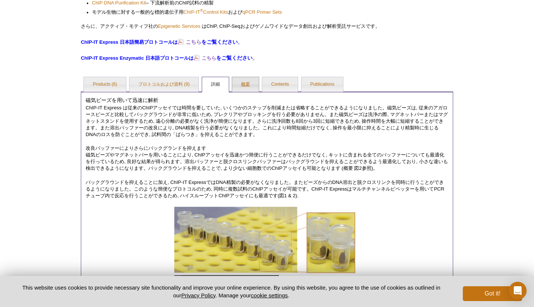 Image resolution: width=534 pixels, height=307 pixels. I want to click on span: qPCR Primer Sets, so click(262, 12).